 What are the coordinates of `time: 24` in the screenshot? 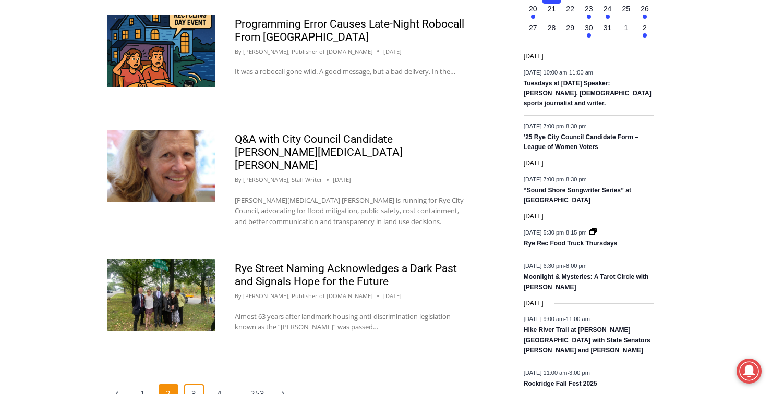 It's located at (607, 9).